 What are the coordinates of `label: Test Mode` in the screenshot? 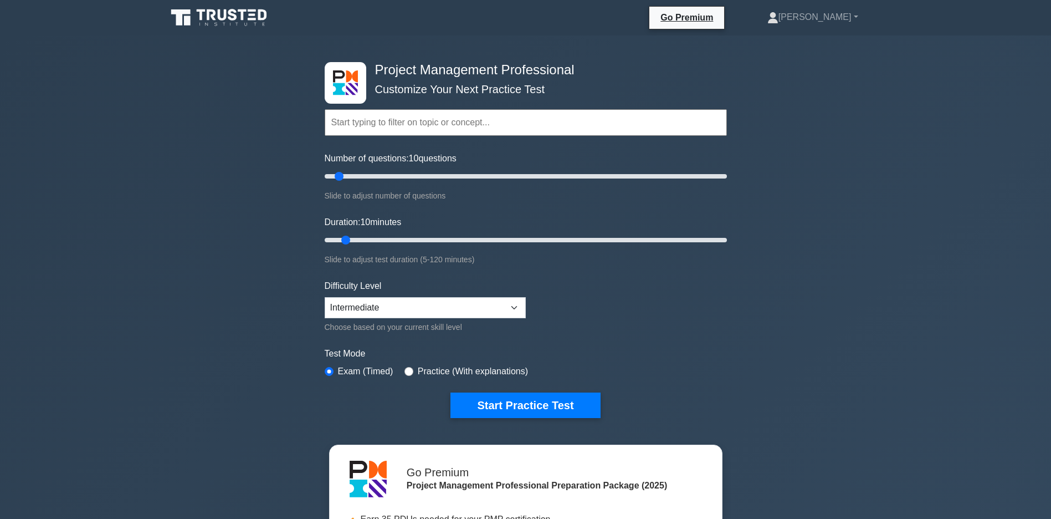 It's located at (526, 354).